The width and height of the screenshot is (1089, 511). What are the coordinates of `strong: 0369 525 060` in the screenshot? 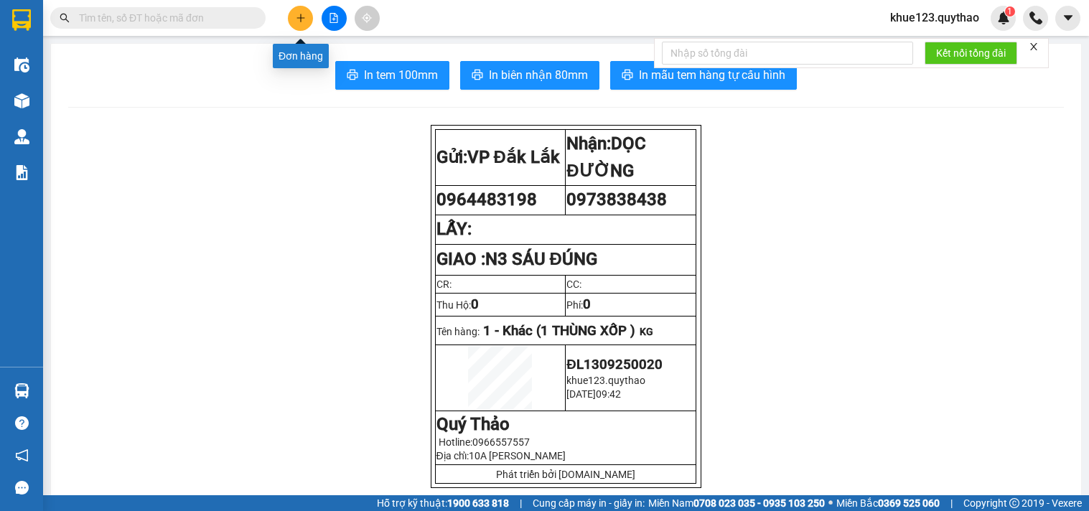 It's located at (909, 503).